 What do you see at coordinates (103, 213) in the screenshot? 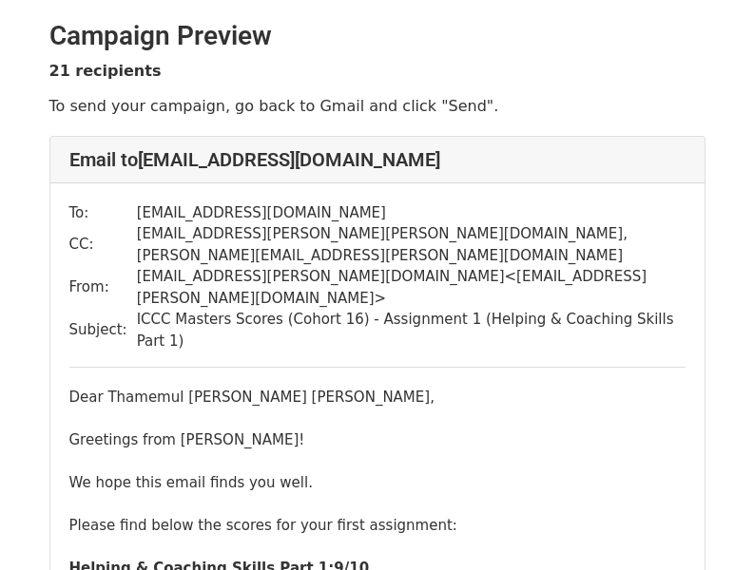
I see `td: To:` at bounding box center [103, 213].